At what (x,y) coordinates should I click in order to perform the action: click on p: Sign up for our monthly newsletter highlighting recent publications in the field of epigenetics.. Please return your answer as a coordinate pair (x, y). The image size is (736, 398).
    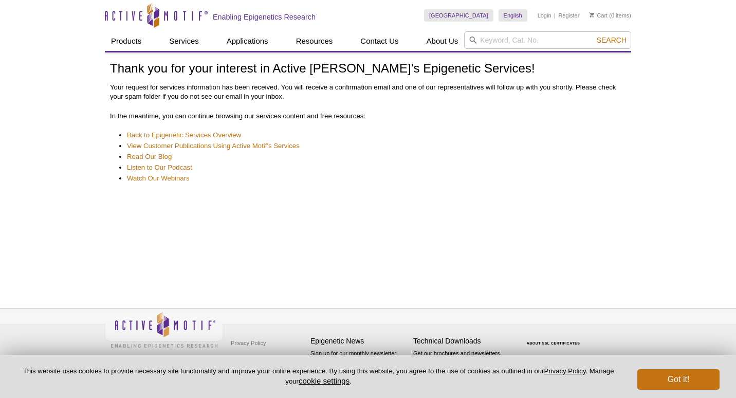
    Looking at the image, I should click on (359, 367).